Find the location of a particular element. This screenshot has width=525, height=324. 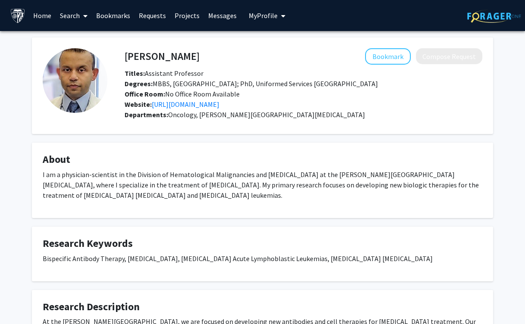

a: Home is located at coordinates (42, 16).